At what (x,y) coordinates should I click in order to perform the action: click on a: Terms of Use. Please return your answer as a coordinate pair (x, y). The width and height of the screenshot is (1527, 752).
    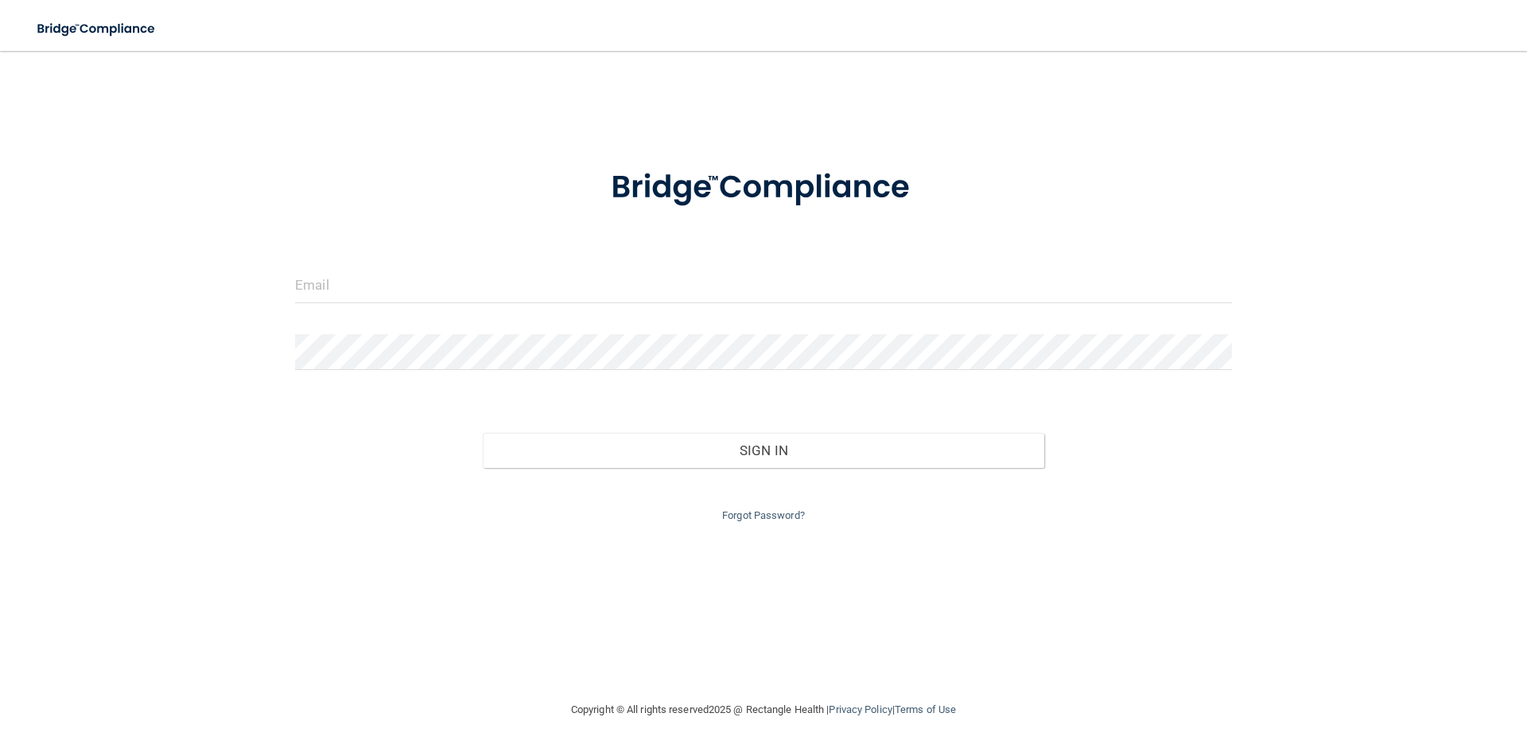
    Looking at the image, I should click on (925, 709).